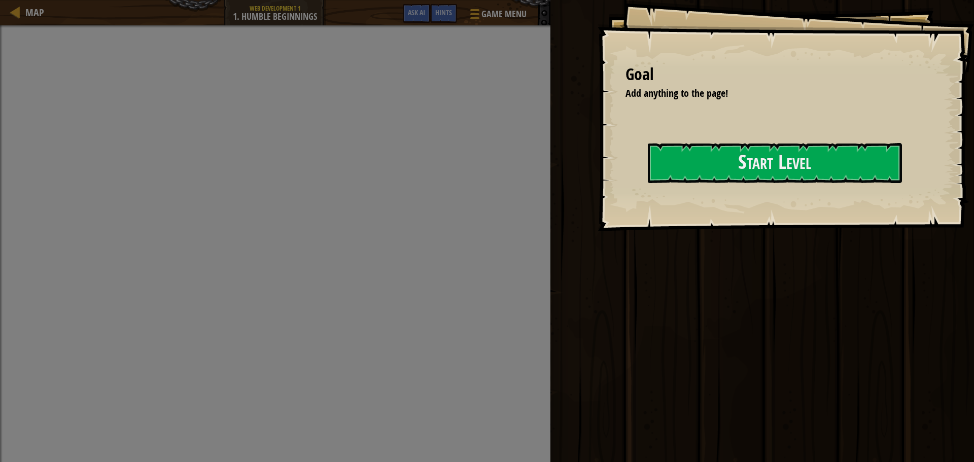 This screenshot has width=974, height=462. I want to click on li: Add anything to the page!, so click(764, 93).